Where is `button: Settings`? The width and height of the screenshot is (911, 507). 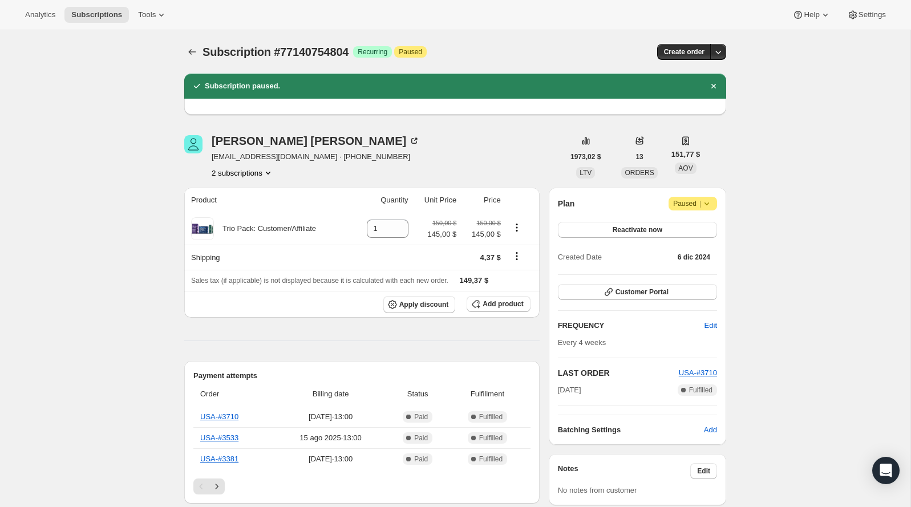 button: Settings is located at coordinates (866, 15).